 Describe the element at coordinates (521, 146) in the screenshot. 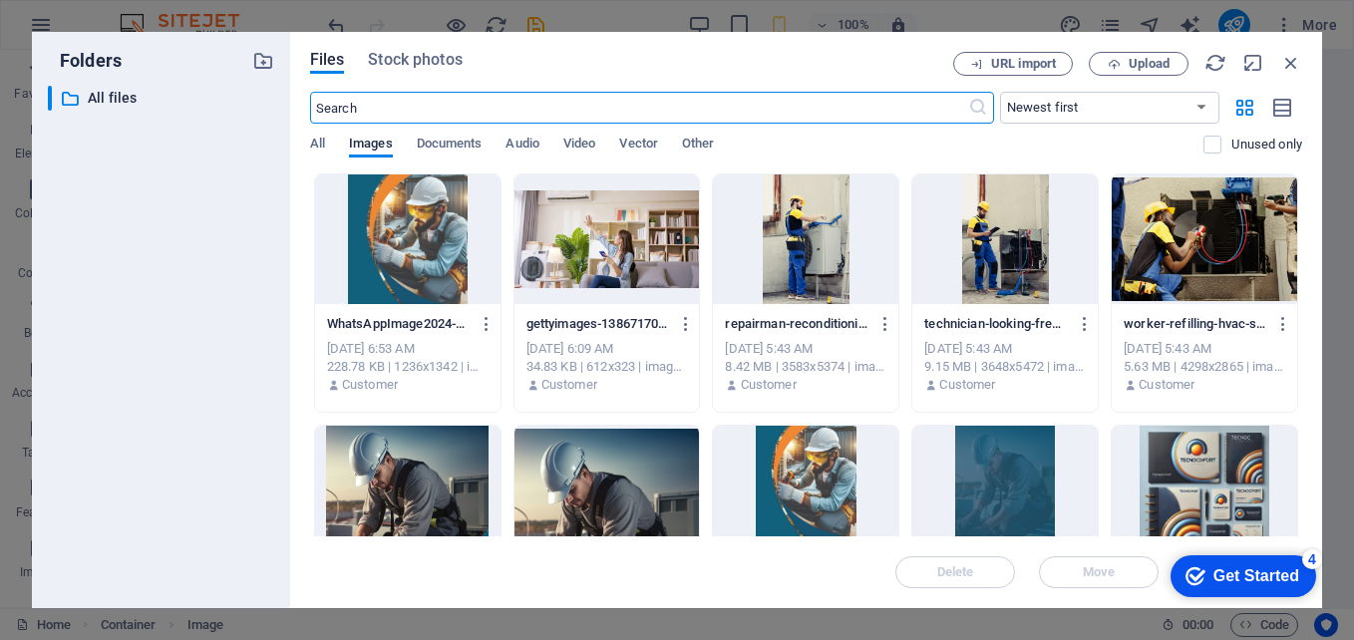

I see `span: Audio` at that location.